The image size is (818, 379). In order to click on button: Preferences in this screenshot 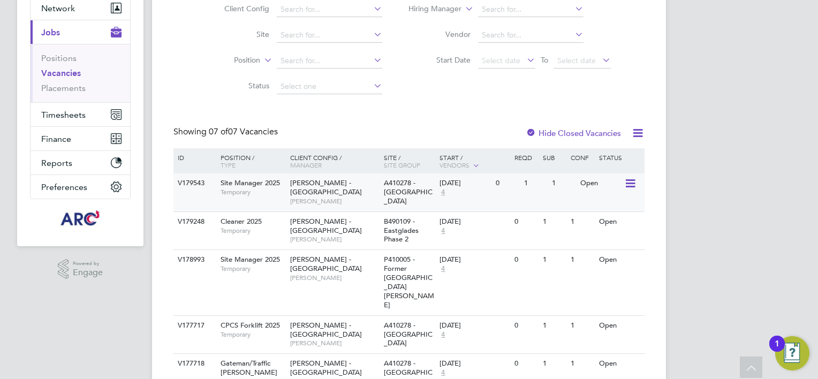, I will do `click(80, 187)`.